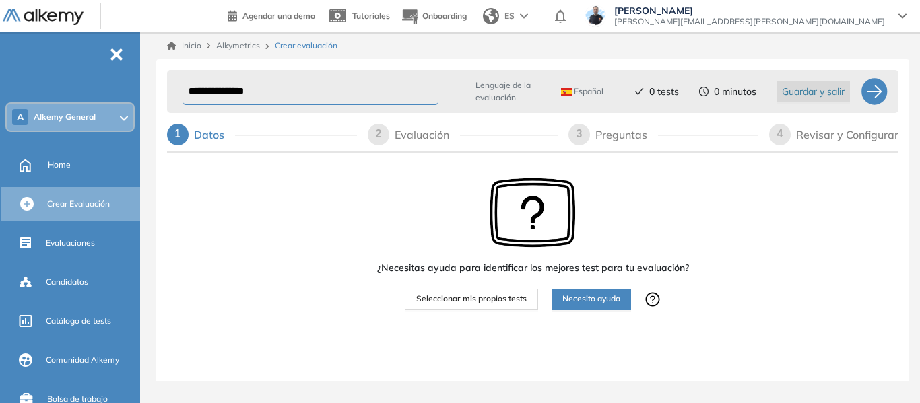 The width and height of the screenshot is (920, 403). What do you see at coordinates (780, 133) in the screenshot?
I see `span: 4` at bounding box center [780, 133].